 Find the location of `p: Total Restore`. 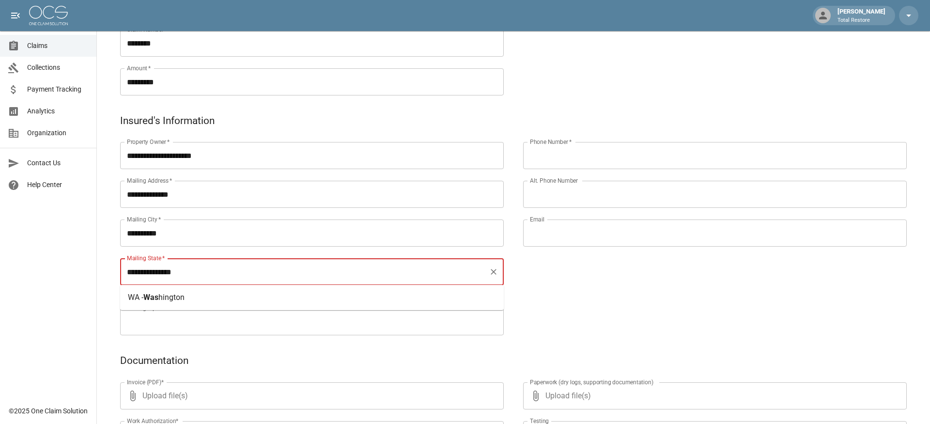

p: Total Restore is located at coordinates (861, 20).